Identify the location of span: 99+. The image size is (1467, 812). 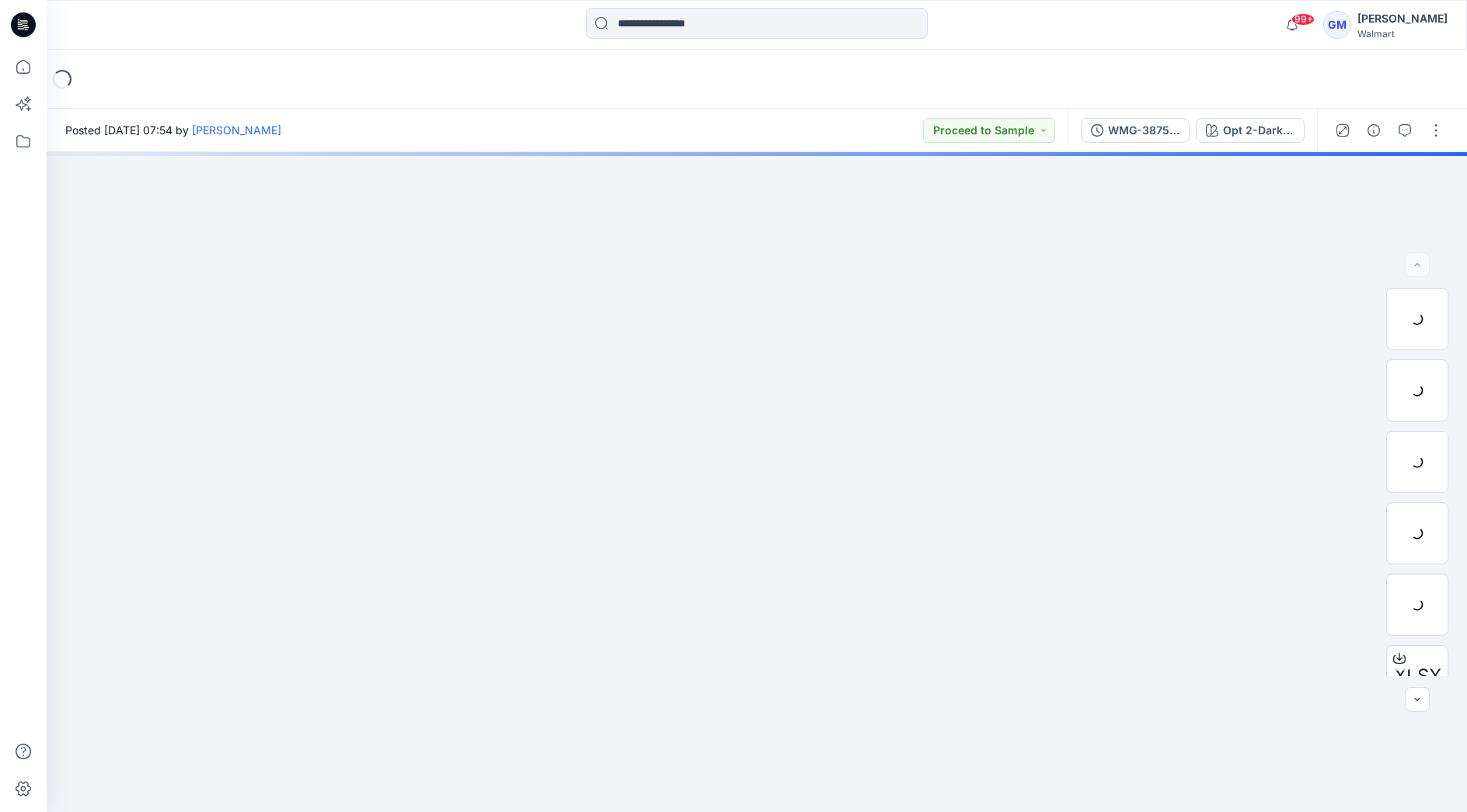
(1303, 20).